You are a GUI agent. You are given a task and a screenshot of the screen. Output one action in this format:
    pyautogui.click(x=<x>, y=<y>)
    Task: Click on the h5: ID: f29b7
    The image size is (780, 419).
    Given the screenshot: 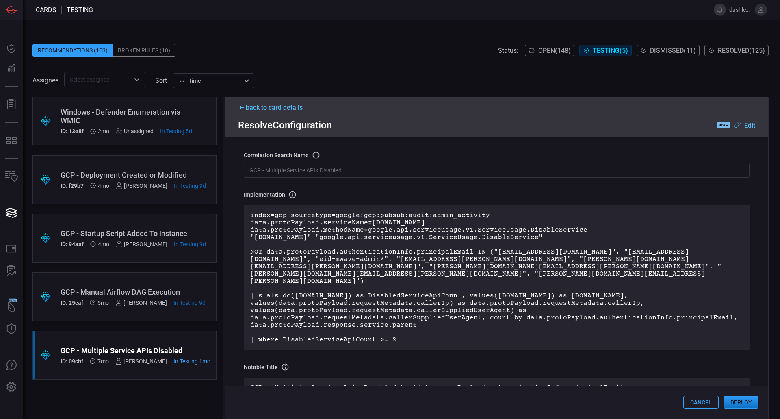 What is the action you would take?
    pyautogui.click(x=72, y=186)
    